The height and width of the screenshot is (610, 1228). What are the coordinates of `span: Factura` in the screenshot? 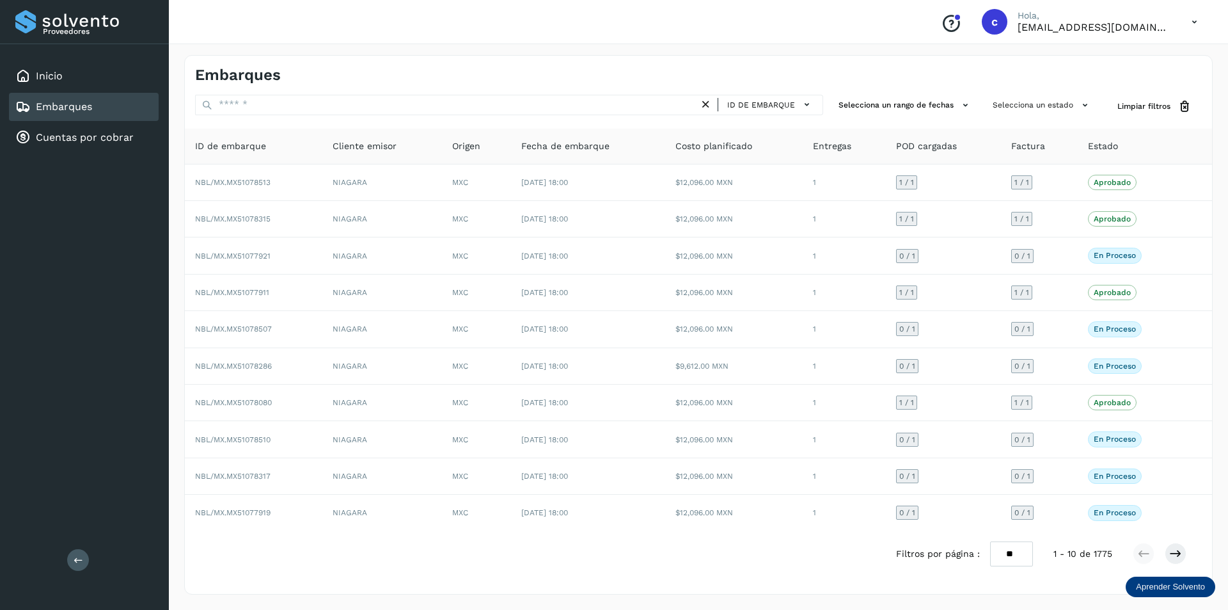 It's located at (1028, 146).